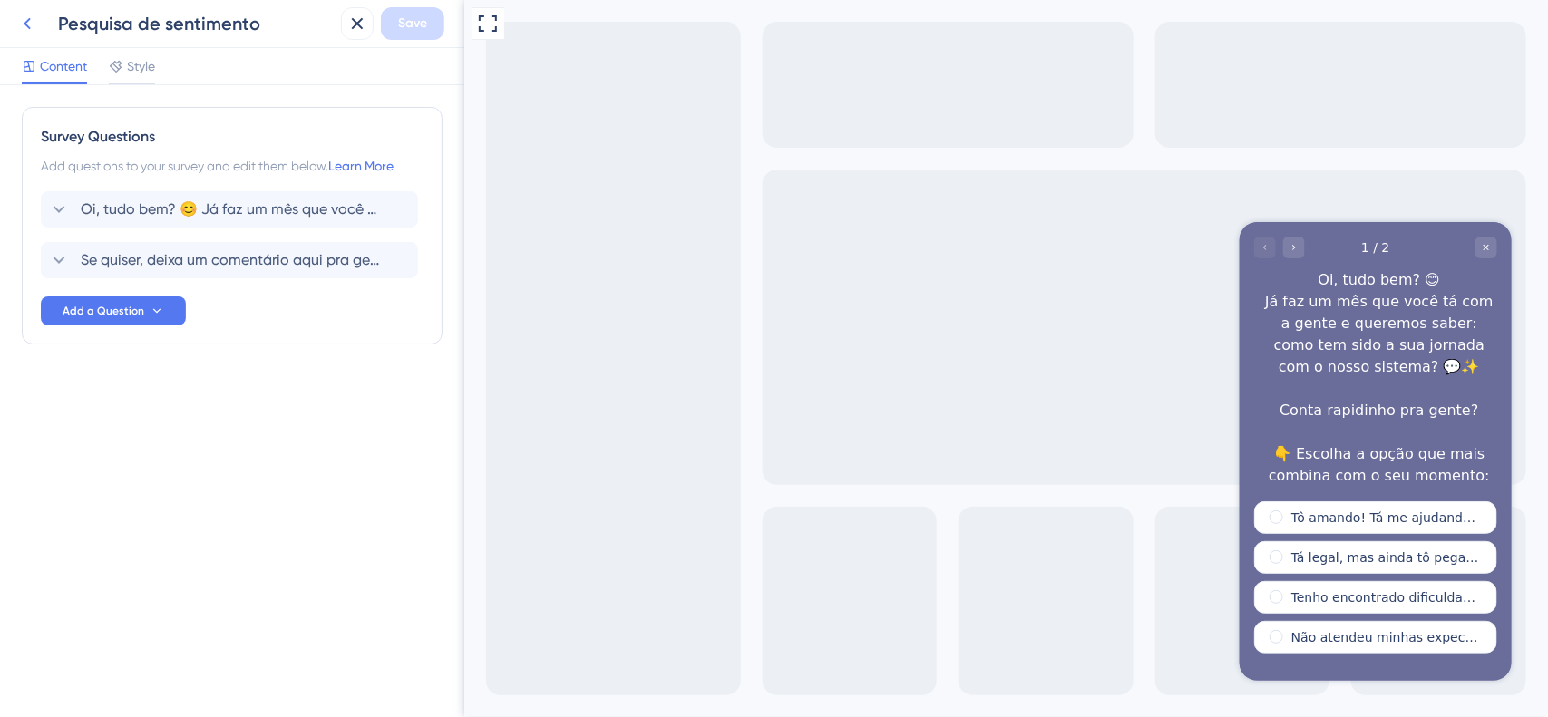  I want to click on span: Content, so click(63, 66).